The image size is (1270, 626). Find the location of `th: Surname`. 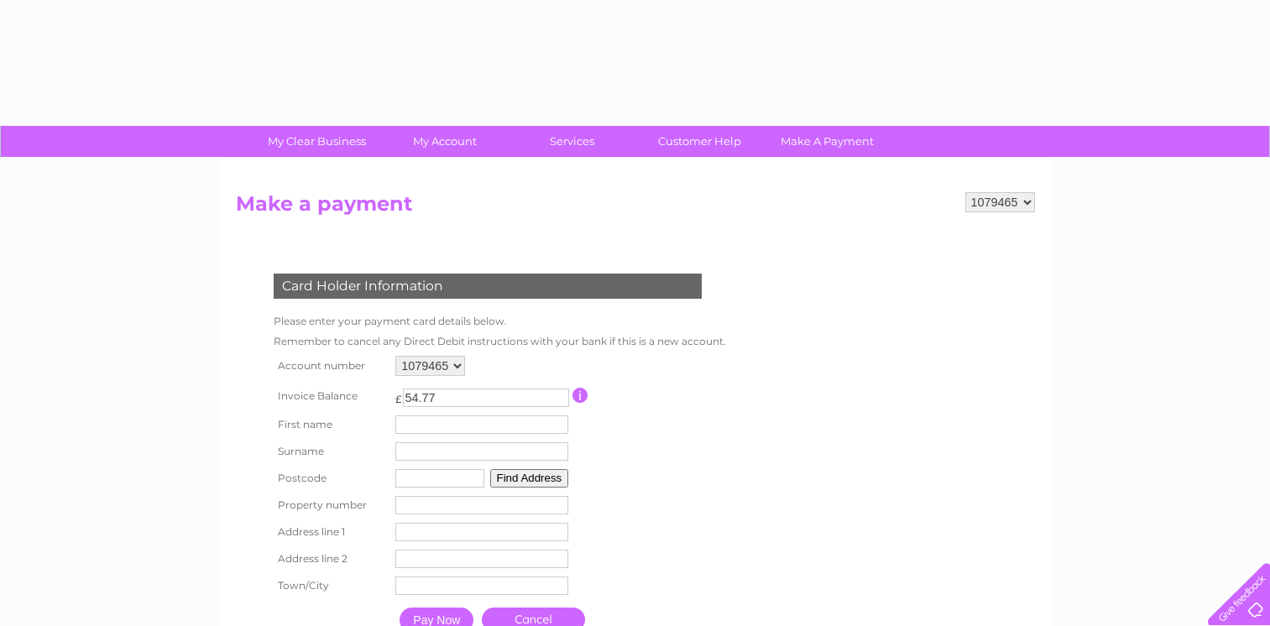

th: Surname is located at coordinates (331, 451).